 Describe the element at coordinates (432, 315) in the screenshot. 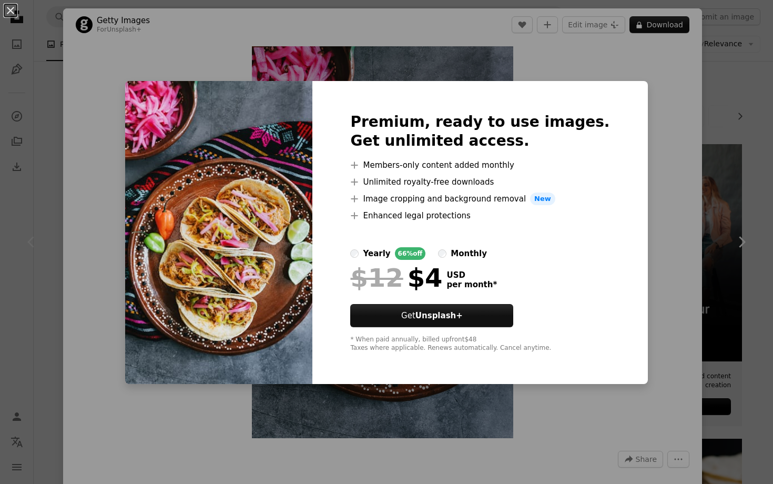

I see `button: GetUnsplash+` at that location.